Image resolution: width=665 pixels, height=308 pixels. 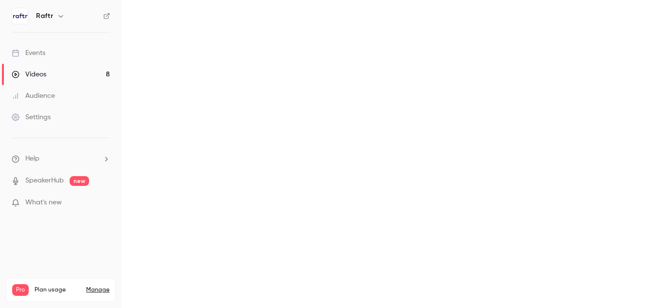 I want to click on a: Manage, so click(x=98, y=290).